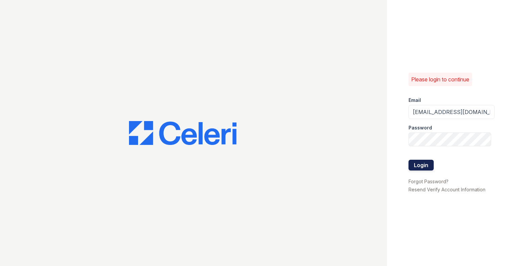 Image resolution: width=516 pixels, height=266 pixels. Describe the element at coordinates (183, 133) in the screenshot. I see `img: CE_Logo_Blue-a8612792a0a2168367f1c8372b55b34899dd931a85d93a1a3d3e32e68fde9ad4.png` at that location.